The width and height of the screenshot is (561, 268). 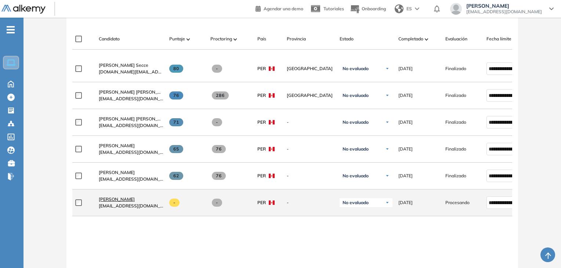 I want to click on button: Onboarding, so click(x=368, y=9).